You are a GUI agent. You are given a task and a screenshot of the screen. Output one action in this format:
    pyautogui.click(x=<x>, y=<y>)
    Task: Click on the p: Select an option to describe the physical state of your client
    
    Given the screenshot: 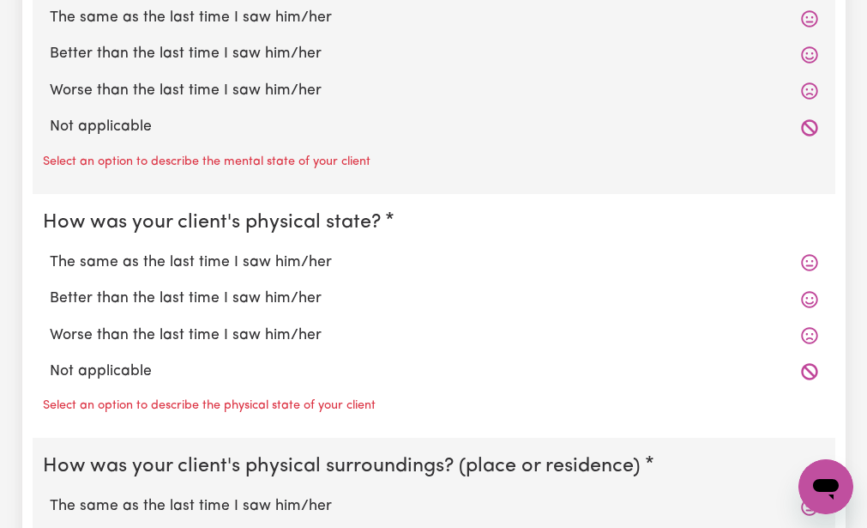 What is the action you would take?
    pyautogui.click(x=209, y=406)
    